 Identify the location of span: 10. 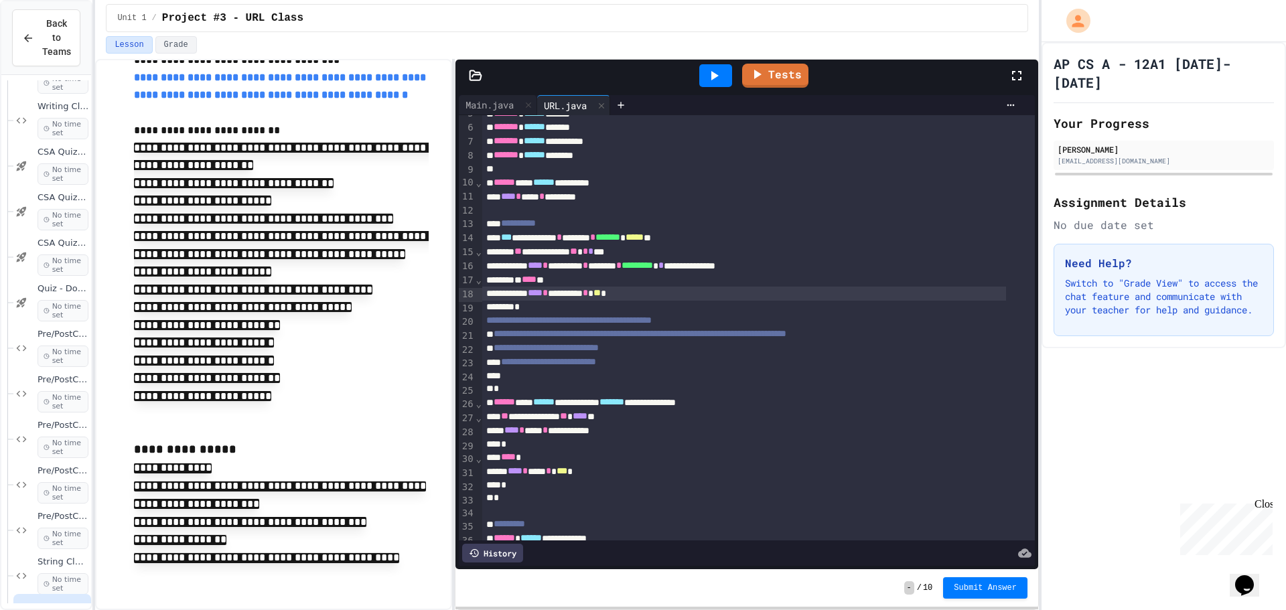
(928, 588).